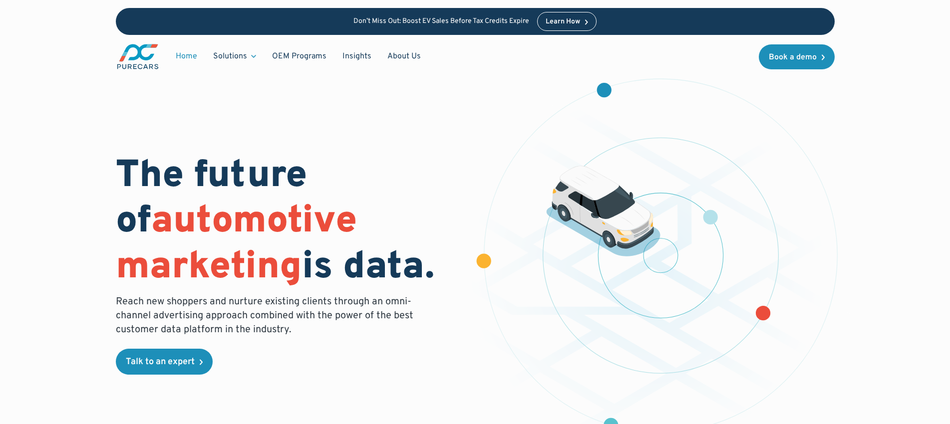 The width and height of the screenshot is (950, 424). I want to click on p: Don’t Miss Out: Boost EV Sales Before Tax Credits Expire, so click(441, 21).